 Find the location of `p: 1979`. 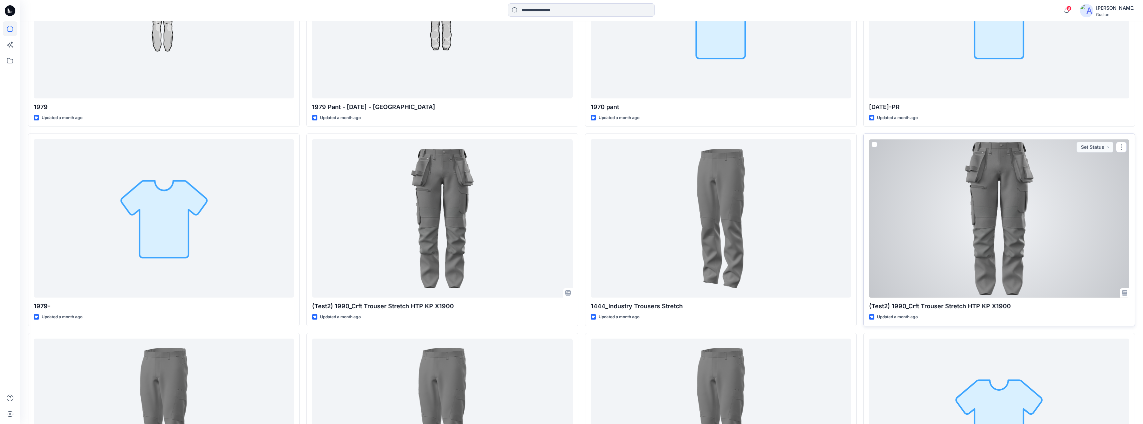

p: 1979 is located at coordinates (164, 107).